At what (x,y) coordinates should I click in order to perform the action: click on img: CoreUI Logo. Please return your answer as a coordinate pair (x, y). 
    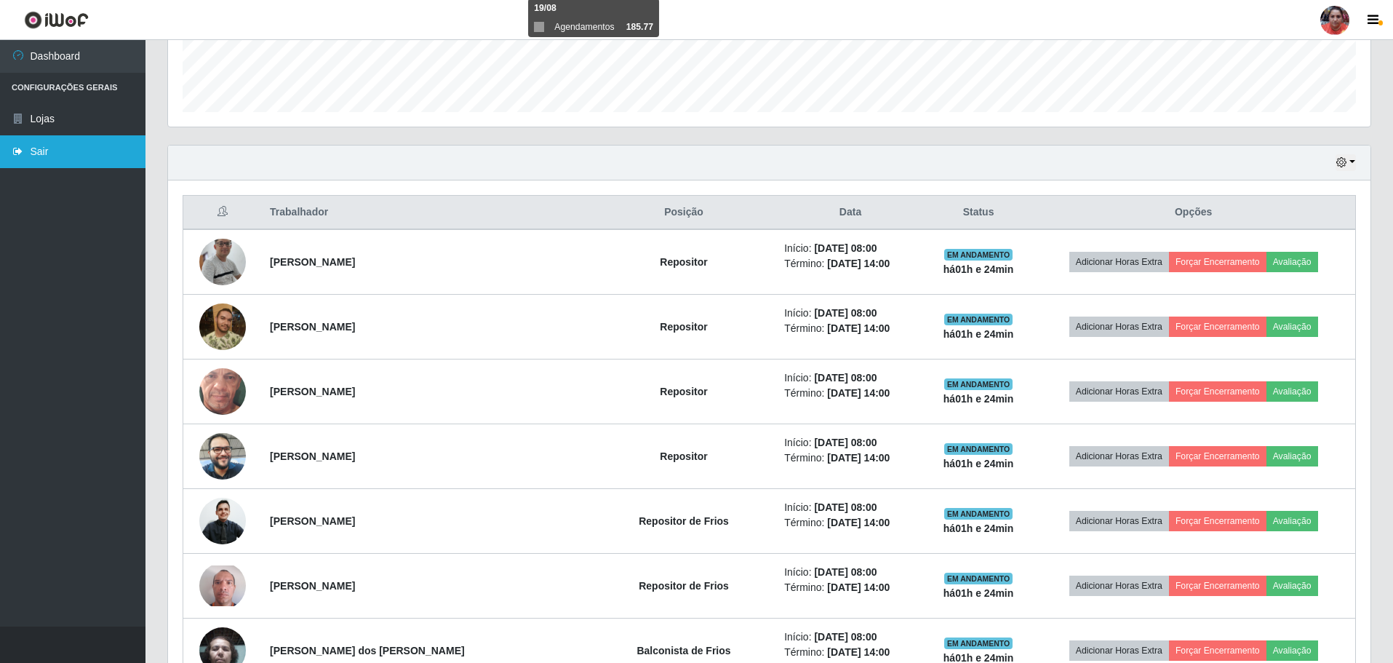
    Looking at the image, I should click on (56, 20).